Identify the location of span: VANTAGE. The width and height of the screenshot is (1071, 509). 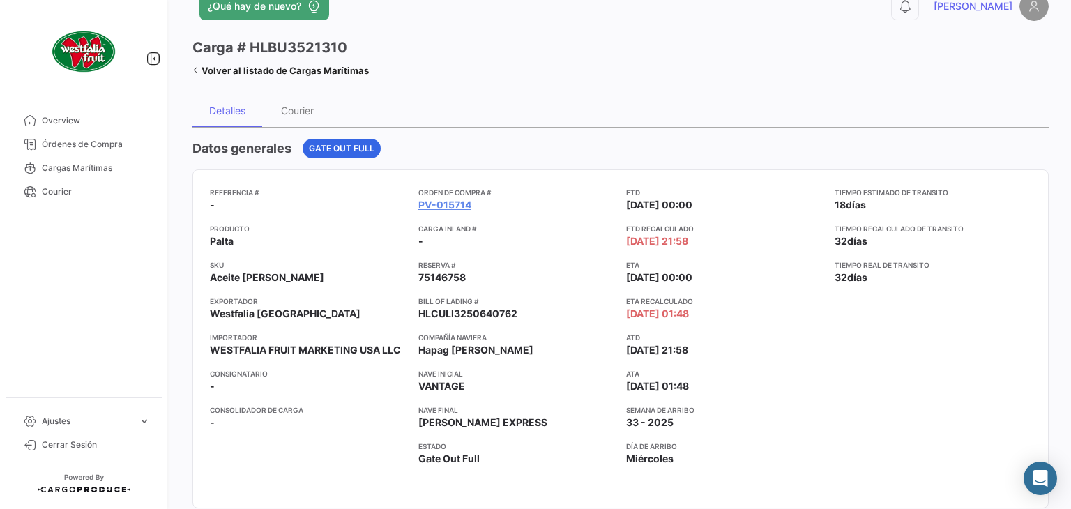
(441, 386).